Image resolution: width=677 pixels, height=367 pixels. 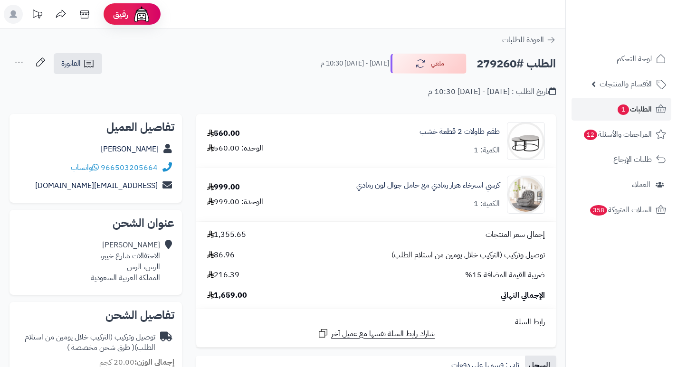 What do you see at coordinates (86, 343) in the screenshot?
I see `div: توصيل وتركيب (التركيب خلال يومين من استلام الطلب)` at bounding box center [86, 343].